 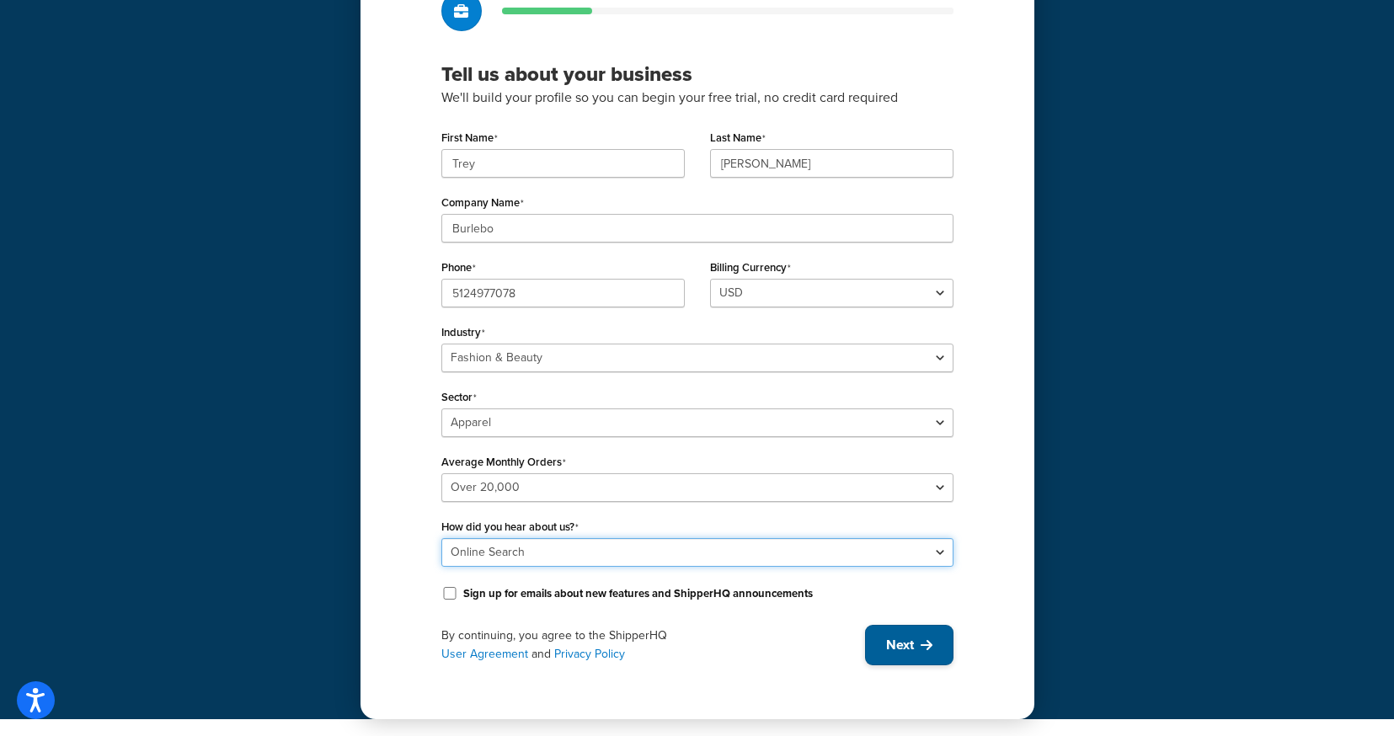 I want to click on span: Next, so click(x=899, y=645).